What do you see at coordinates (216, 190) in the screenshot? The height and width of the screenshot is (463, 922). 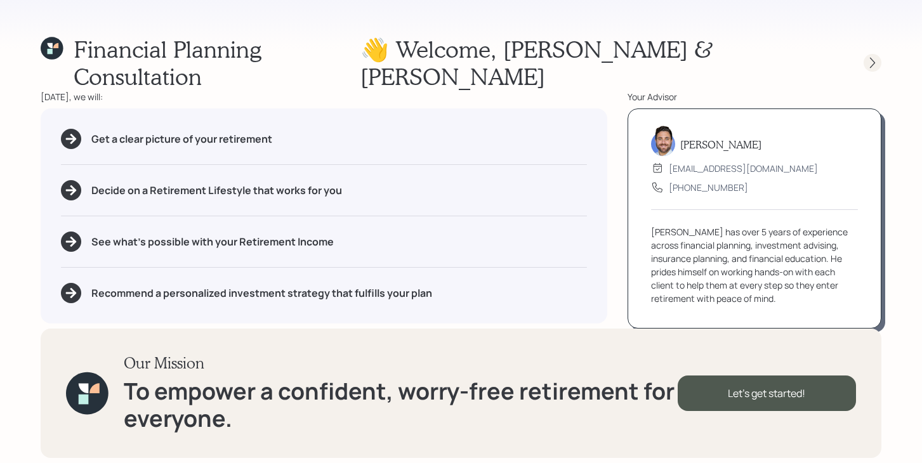 I see `h5: Decide on a Retirement Lifestyle that works for you` at bounding box center [216, 190].